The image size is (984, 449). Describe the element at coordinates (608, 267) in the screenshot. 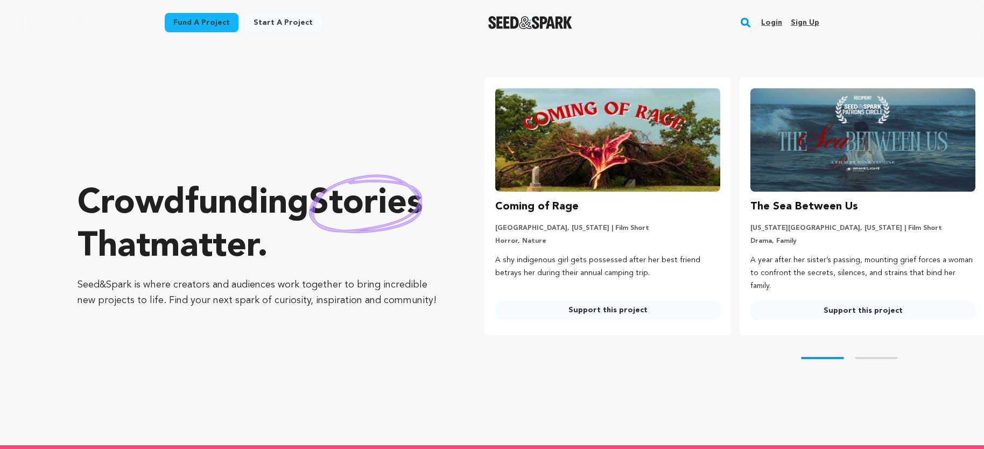

I see `p: A shy indigenous girl gets possessed after her best friend betrays her during their annual campin...` at that location.